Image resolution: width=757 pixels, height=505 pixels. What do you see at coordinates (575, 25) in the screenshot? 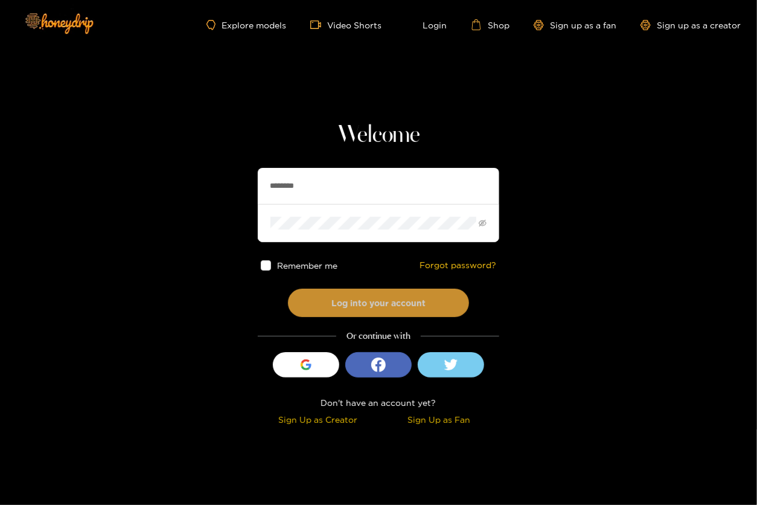
I see `a: Sign up as a fan` at bounding box center [575, 25].